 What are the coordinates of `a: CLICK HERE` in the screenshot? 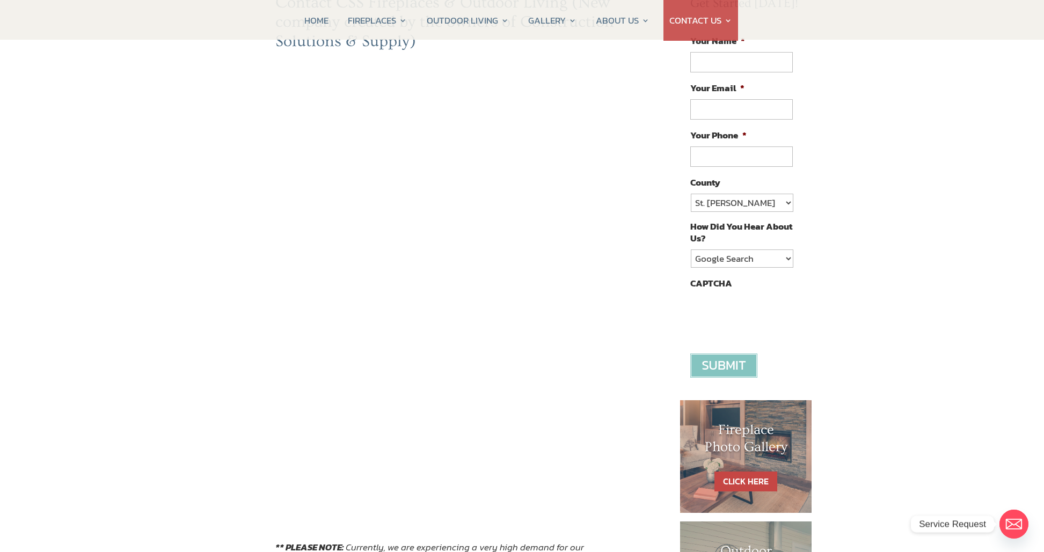 It's located at (746, 481).